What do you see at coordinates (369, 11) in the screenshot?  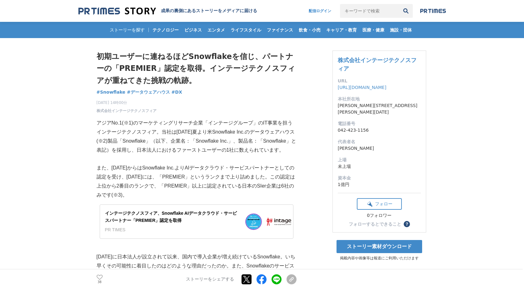 I see `input: キーワードで検索` at bounding box center [369, 11].